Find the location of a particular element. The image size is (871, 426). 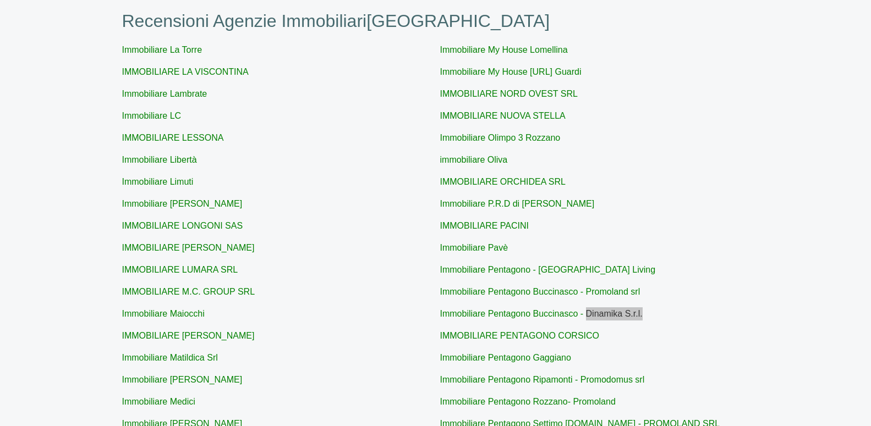

a: Immobiliare Pentagono Buccinasco - Dinamika S.r.l. is located at coordinates (541, 314).